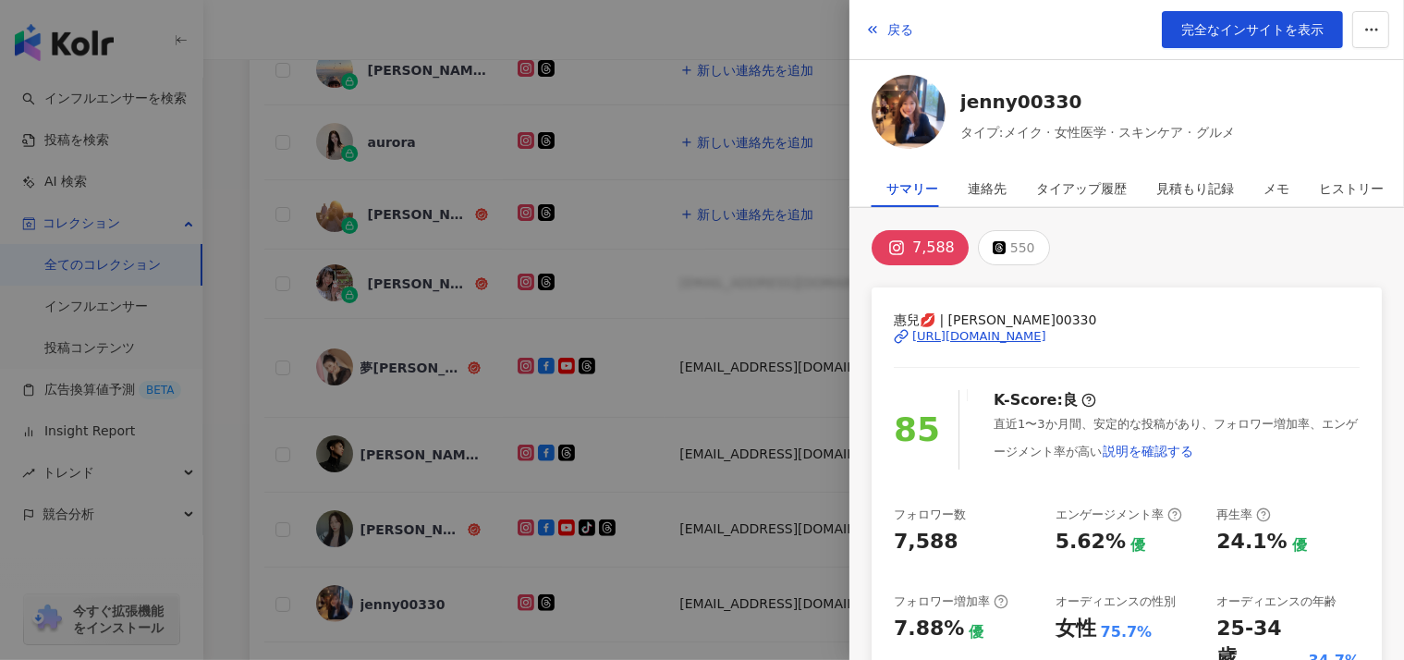  Describe the element at coordinates (1116, 602) in the screenshot. I see `div: オーディエンスの性別` at that location.